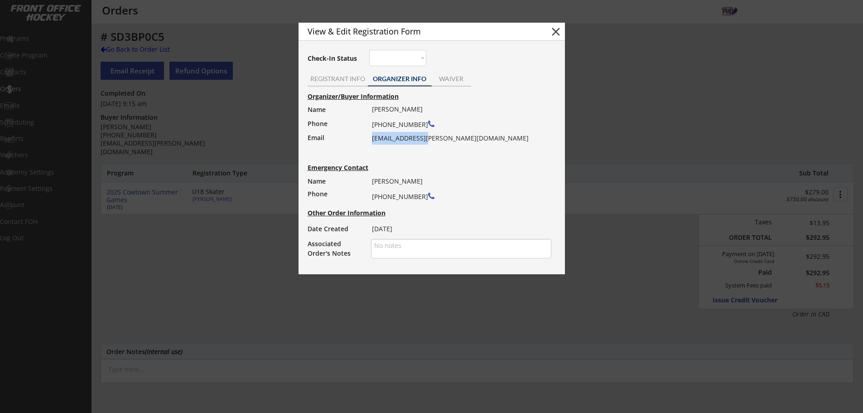 This screenshot has height=413, width=863. Describe the element at coordinates (342, 168) in the screenshot. I see `div: Emergency Contact` at that location.